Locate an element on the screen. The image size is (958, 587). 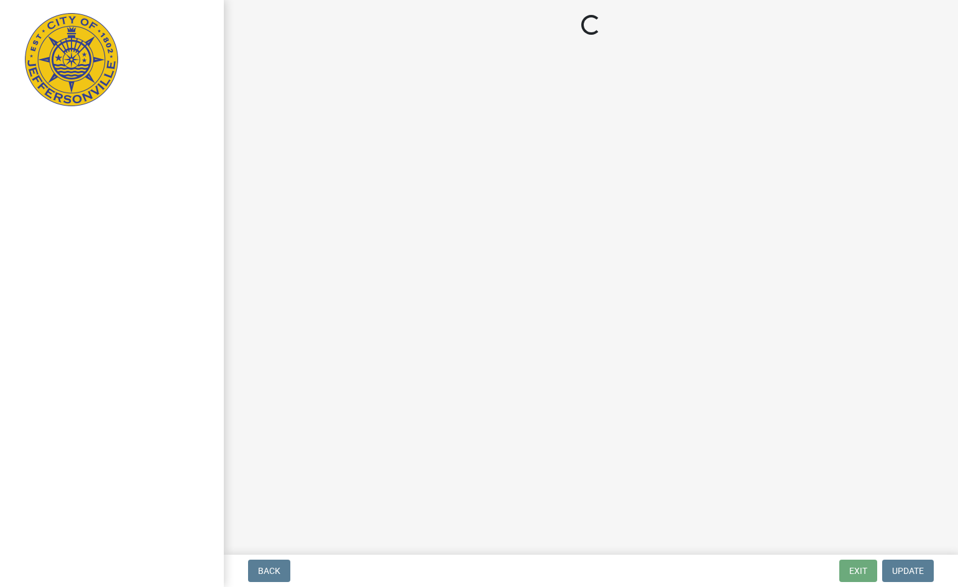
span: Back is located at coordinates (269, 571).